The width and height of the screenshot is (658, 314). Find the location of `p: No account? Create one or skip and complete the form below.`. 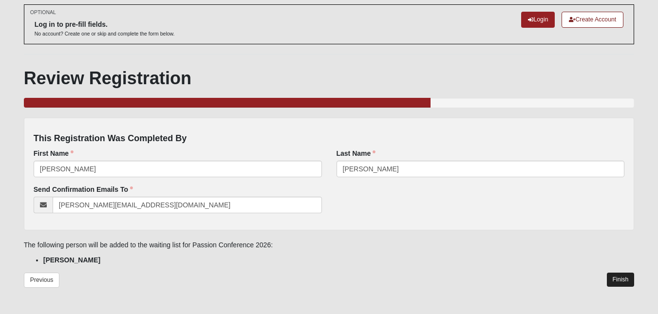

p: No account? Create one or skip and complete the form below. is located at coordinates (105, 34).